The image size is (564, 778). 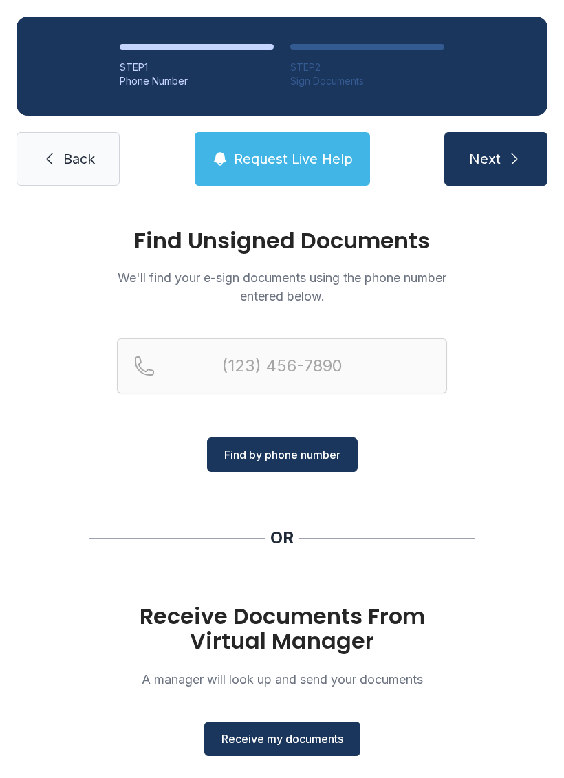 I want to click on h1: Receive Documents From Virtual Manager, so click(x=282, y=629).